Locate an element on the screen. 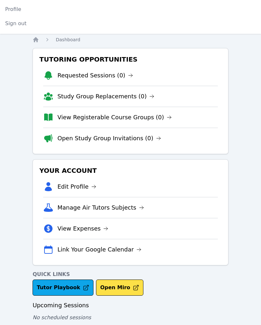  span: No scheduled sessions is located at coordinates (61, 317).